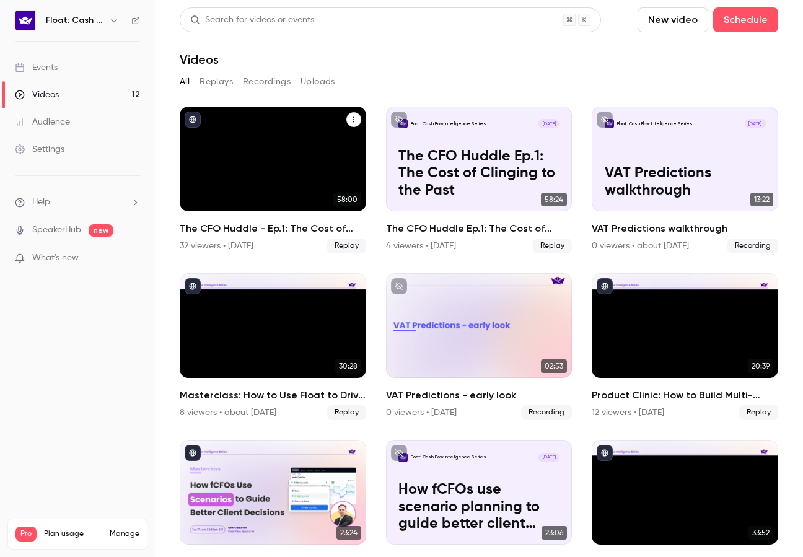 Image resolution: width=803 pixels, height=557 pixels. I want to click on div: Videos, so click(37, 95).